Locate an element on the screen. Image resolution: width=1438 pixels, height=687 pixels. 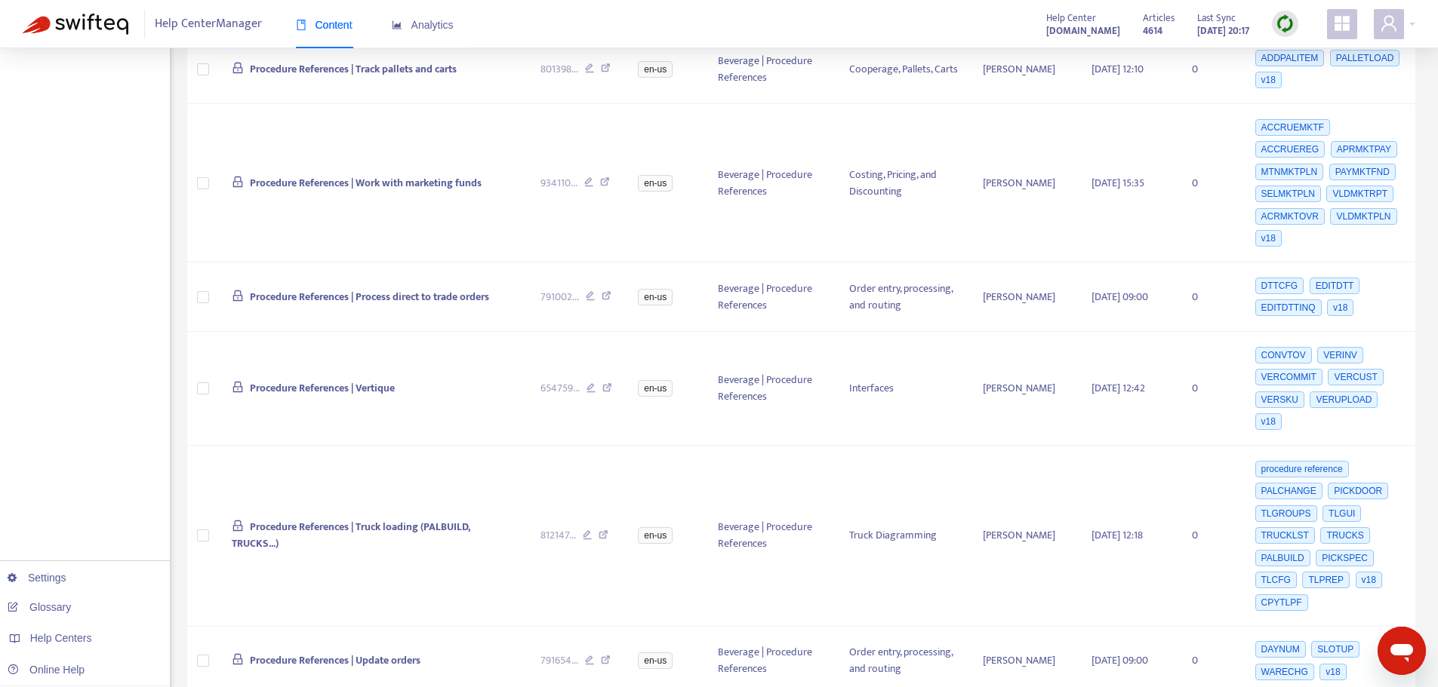
span: MTNMKTPLN is located at coordinates (1289, 172).